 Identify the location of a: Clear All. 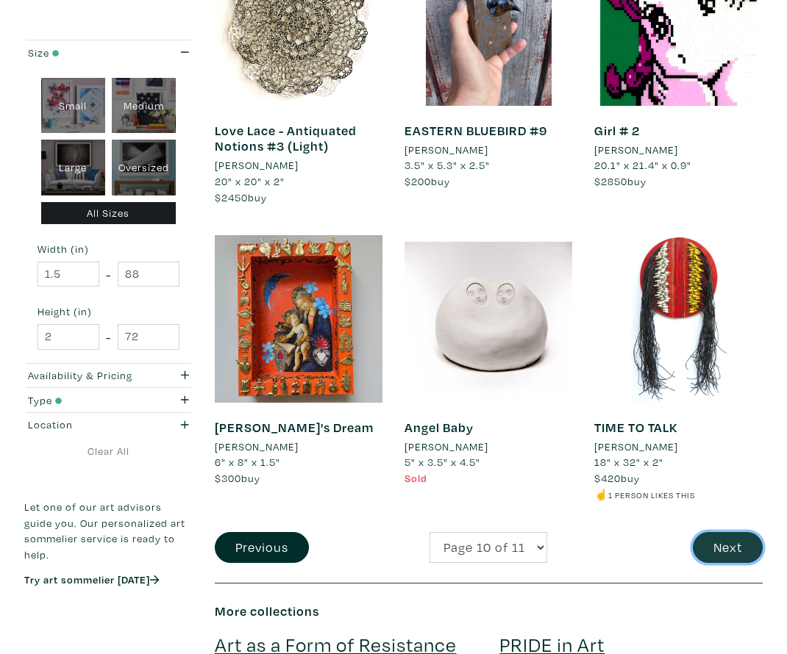
(108, 451).